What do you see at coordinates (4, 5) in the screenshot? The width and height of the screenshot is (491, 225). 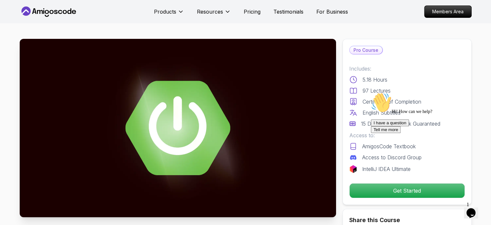 I see `span: 1` at bounding box center [4, 5].